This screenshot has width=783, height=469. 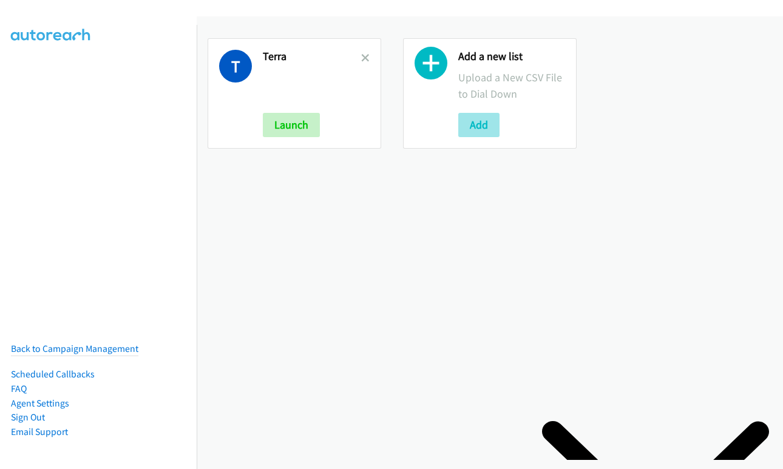 What do you see at coordinates (53, 374) in the screenshot?
I see `a: Scheduled Callbacks` at bounding box center [53, 374].